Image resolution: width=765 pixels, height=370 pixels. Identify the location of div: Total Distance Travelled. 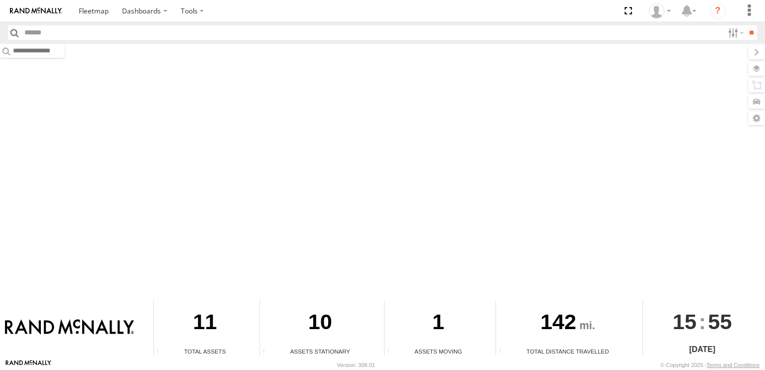
(568, 351).